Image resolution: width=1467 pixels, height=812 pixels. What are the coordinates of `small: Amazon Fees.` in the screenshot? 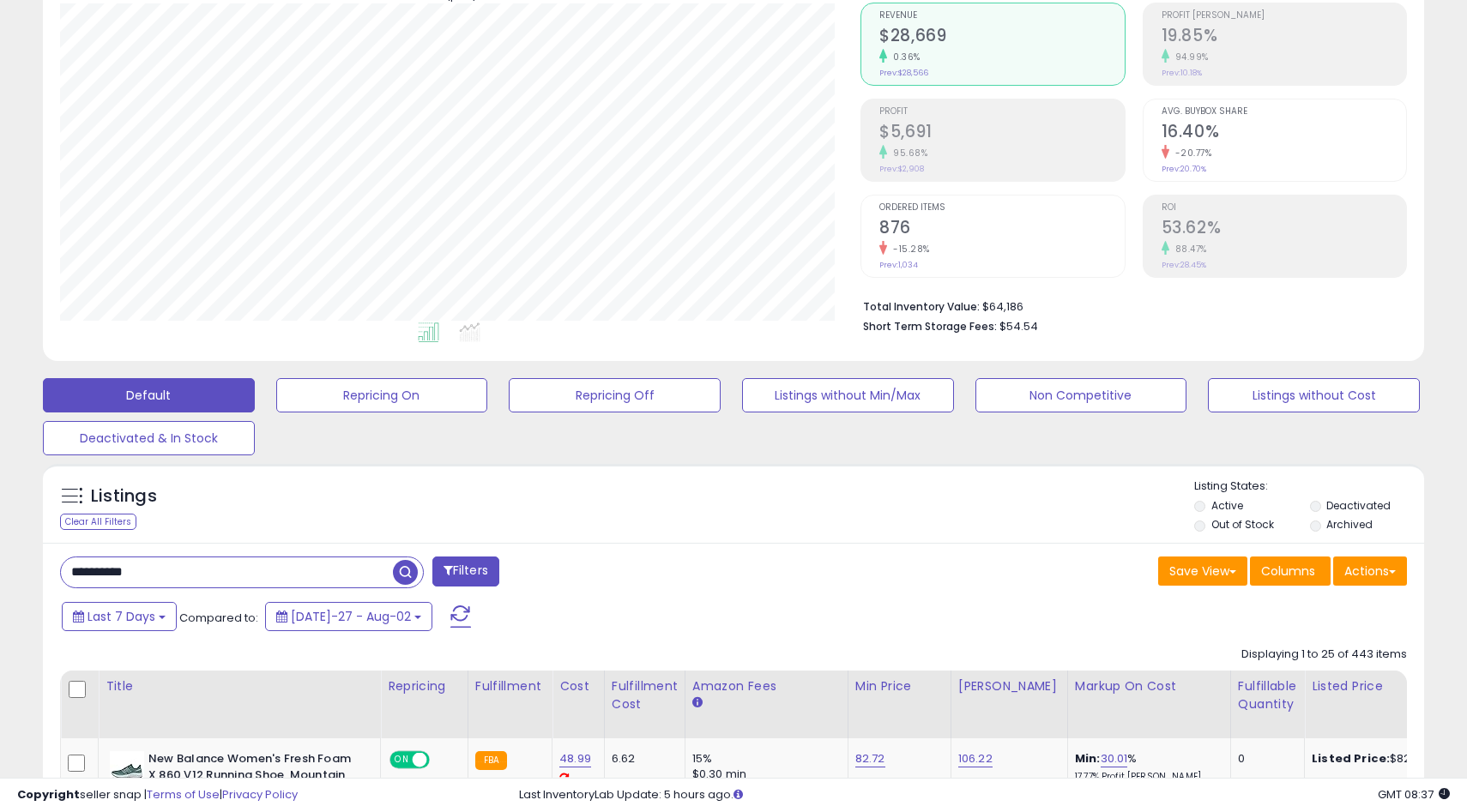 It's located at (698, 703).